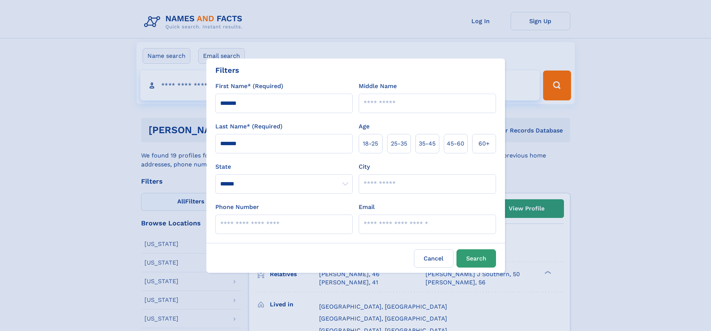 This screenshot has height=331, width=711. I want to click on label: Age, so click(364, 127).